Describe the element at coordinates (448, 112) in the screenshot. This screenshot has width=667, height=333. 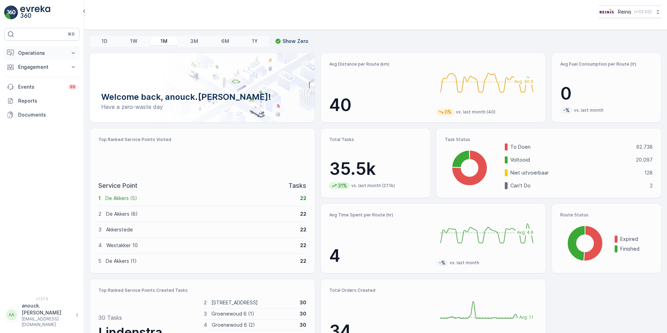
I see `p: 0%` at that location.